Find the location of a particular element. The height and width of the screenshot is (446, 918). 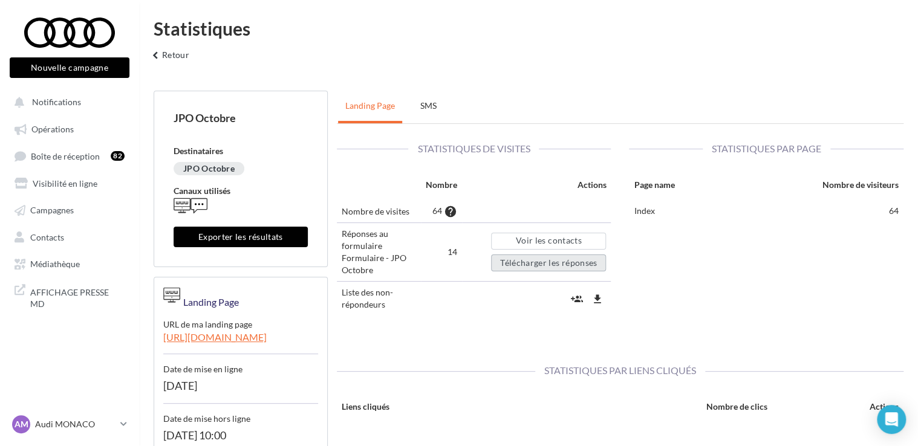

div: Open Intercom Messenger is located at coordinates (891, 420).